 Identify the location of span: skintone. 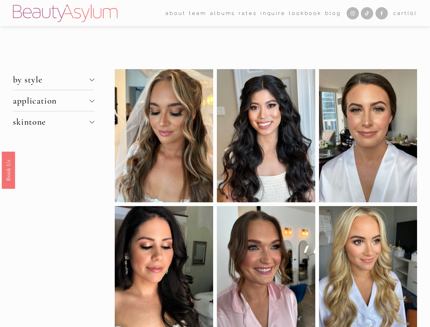
(51, 121).